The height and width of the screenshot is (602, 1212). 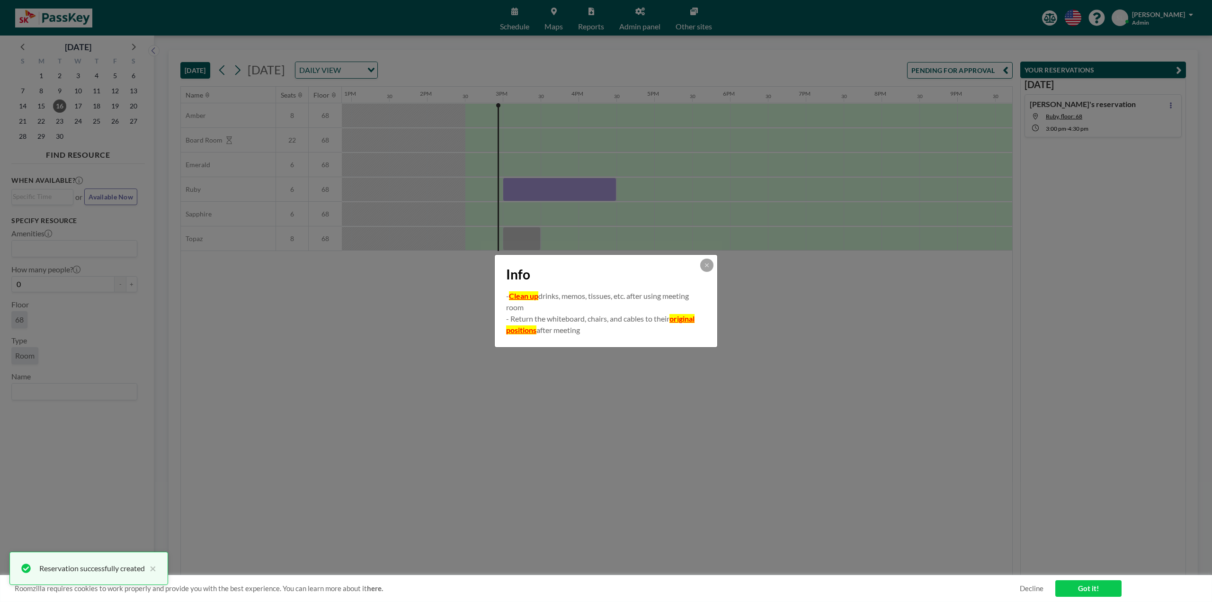 I want to click on span: Roomzilla requires cookies to work properly and provide you with the best experience. You can lea..., so click(x=517, y=588).